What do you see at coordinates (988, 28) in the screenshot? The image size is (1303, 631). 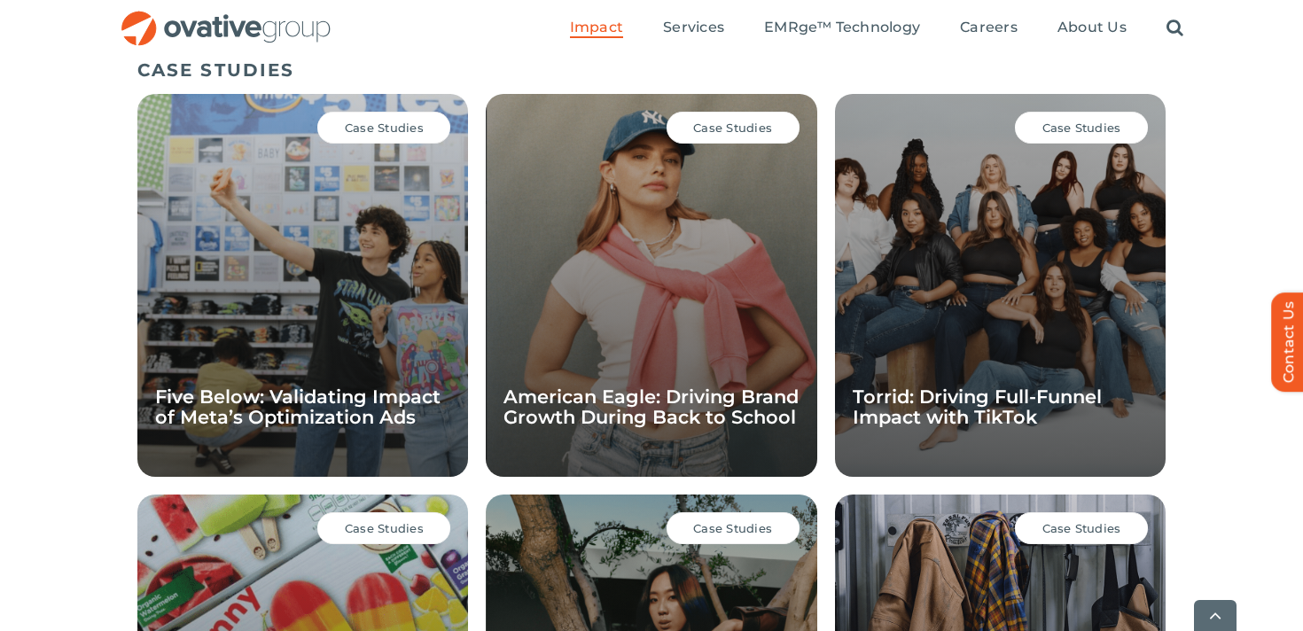 I see `a: Careers` at bounding box center [988, 28].